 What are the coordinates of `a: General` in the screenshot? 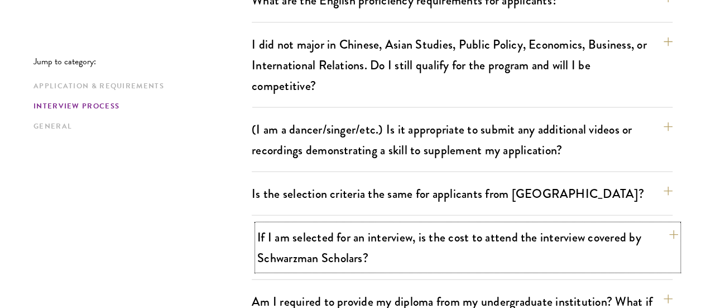 It's located at (139, 126).